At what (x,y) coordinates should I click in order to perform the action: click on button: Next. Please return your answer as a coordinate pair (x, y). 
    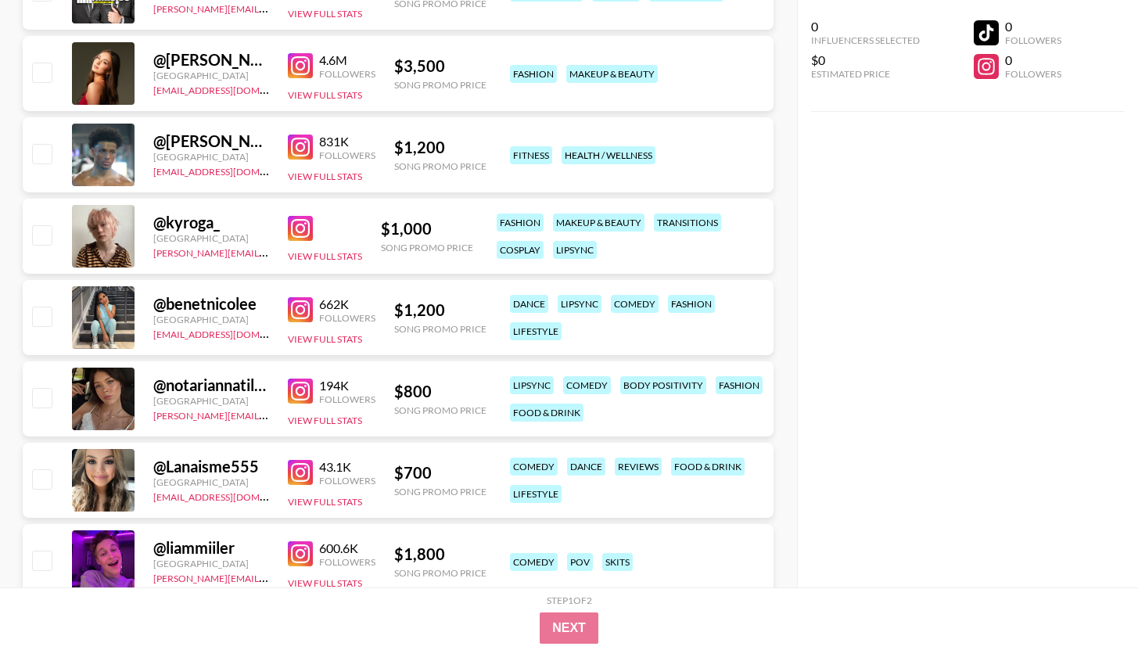
    Looking at the image, I should click on (568, 628).